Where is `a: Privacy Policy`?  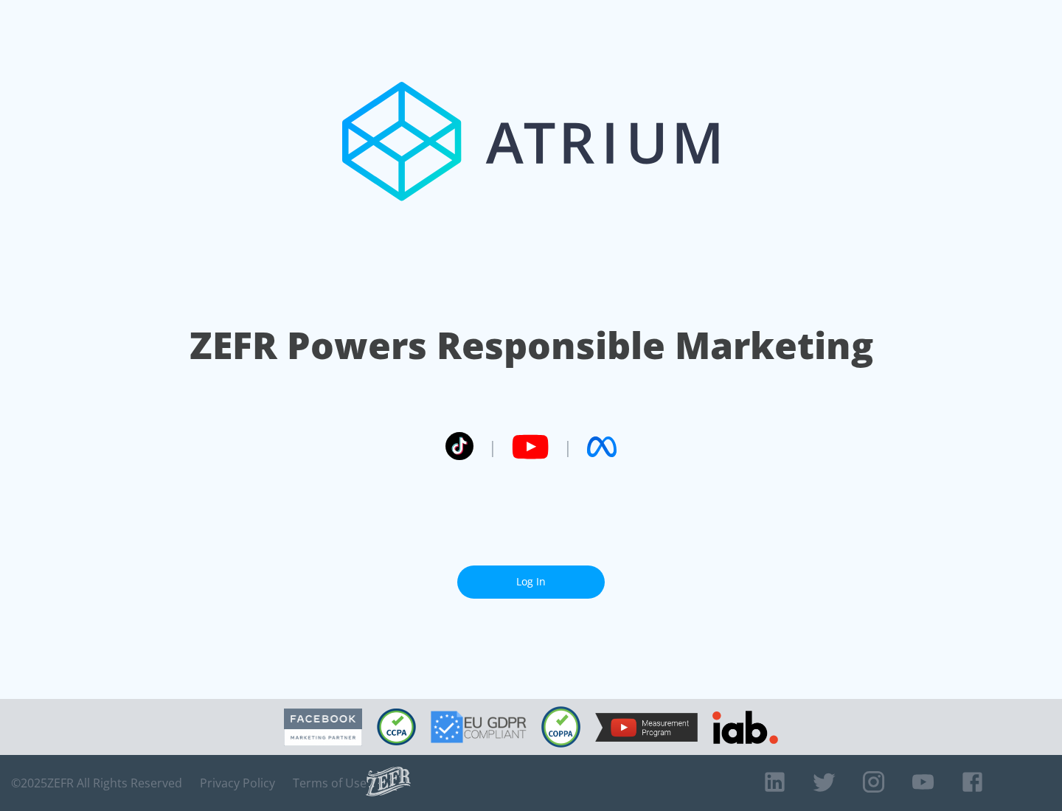 a: Privacy Policy is located at coordinates (238, 783).